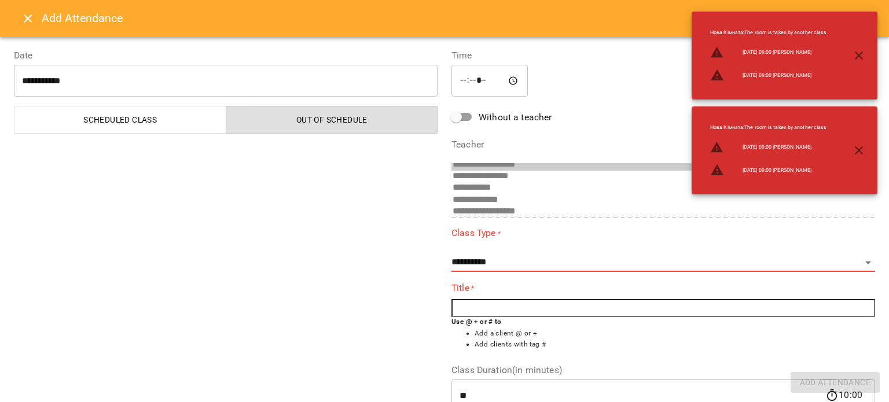 The height and width of the screenshot is (402, 889). I want to click on button: Close, so click(28, 19).